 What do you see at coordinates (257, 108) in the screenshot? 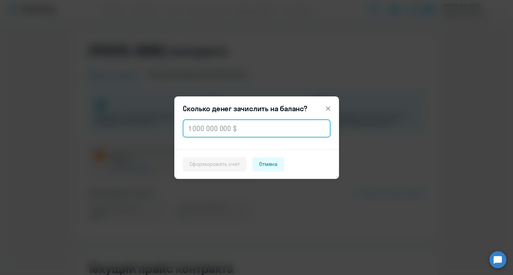
I see `header: Сколько денег зачислить на баланс?` at bounding box center [257, 108].